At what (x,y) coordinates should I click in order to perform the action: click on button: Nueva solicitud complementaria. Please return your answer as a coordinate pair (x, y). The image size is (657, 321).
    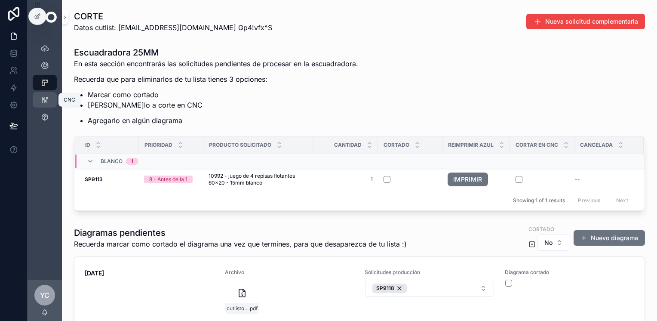
    Looking at the image, I should click on (586, 22).